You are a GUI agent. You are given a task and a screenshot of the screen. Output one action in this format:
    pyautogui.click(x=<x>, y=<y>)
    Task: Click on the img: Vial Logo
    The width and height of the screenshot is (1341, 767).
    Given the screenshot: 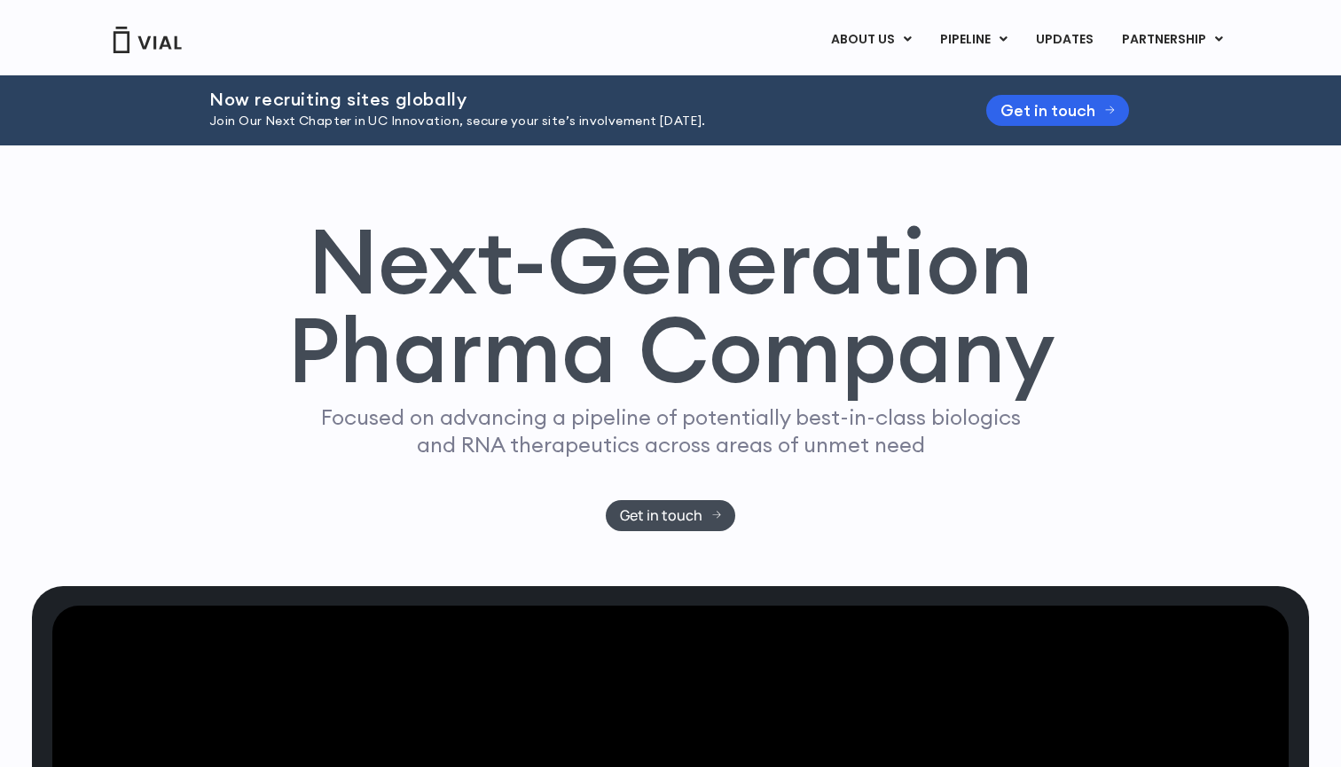 What is the action you would take?
    pyautogui.click(x=147, y=40)
    